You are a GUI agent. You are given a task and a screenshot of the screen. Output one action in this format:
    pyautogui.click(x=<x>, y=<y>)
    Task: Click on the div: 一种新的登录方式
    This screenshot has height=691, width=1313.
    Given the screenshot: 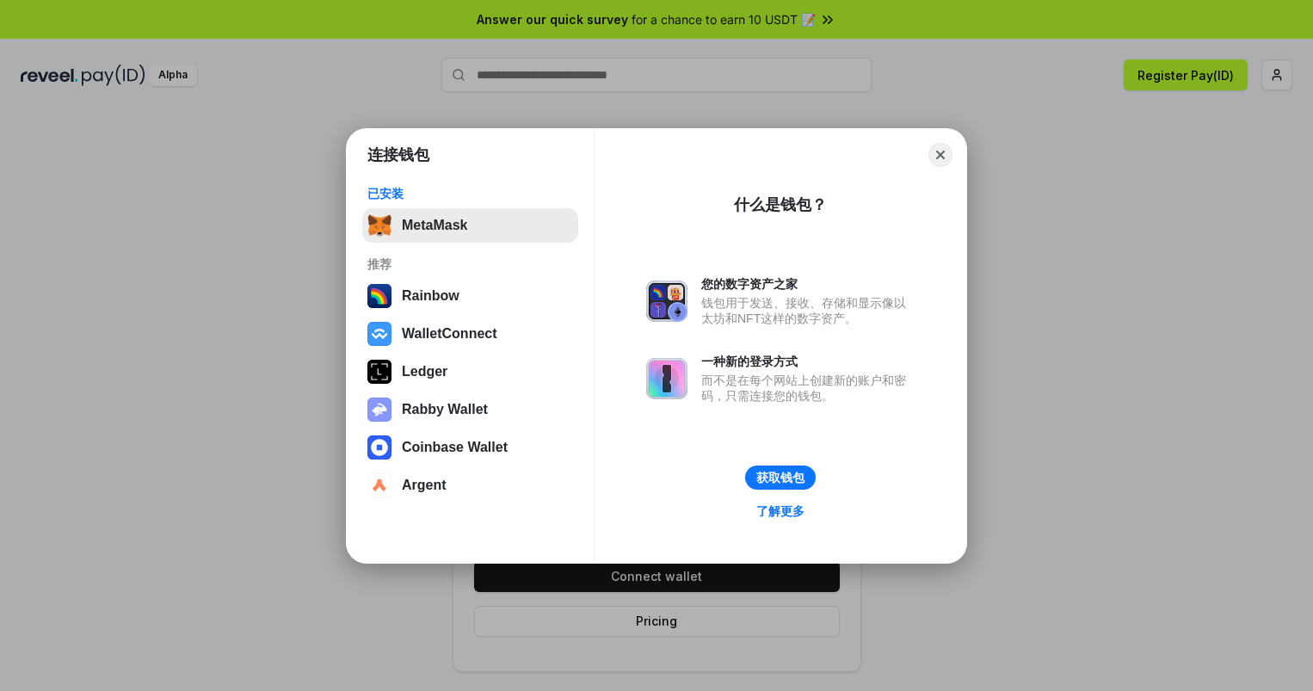 What is the action you would take?
    pyautogui.click(x=808, y=361)
    